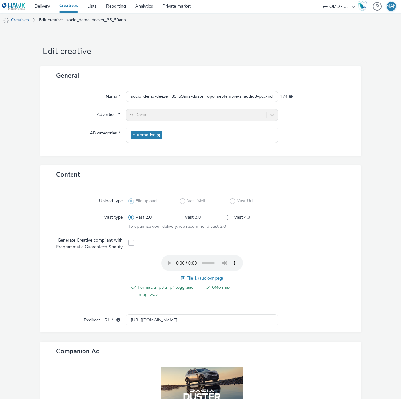 The image size is (401, 399). What do you see at coordinates (78, 350) in the screenshot?
I see `span: Companion Ad` at bounding box center [78, 350].